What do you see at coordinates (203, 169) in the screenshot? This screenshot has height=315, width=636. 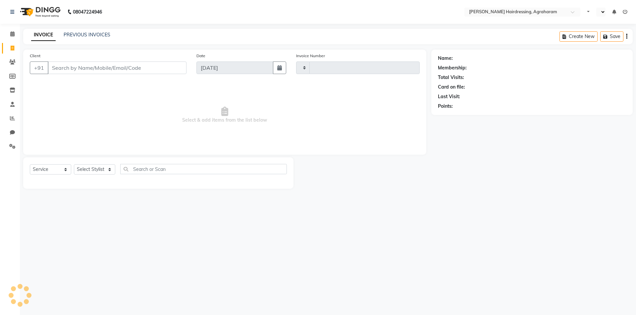 I see `input: Search or Scan` at bounding box center [203, 169].